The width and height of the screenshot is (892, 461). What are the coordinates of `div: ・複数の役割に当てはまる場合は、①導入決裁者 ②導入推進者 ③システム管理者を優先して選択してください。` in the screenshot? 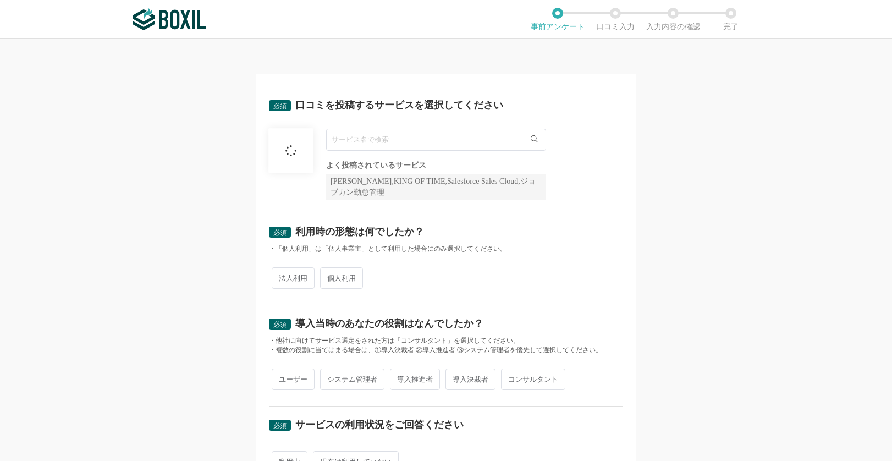 It's located at (446, 350).